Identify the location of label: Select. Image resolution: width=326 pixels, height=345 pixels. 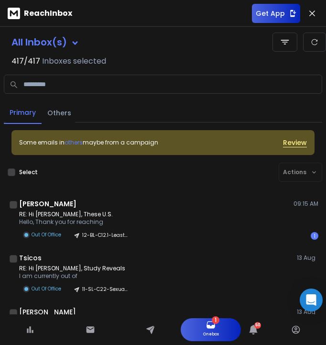
(28, 172).